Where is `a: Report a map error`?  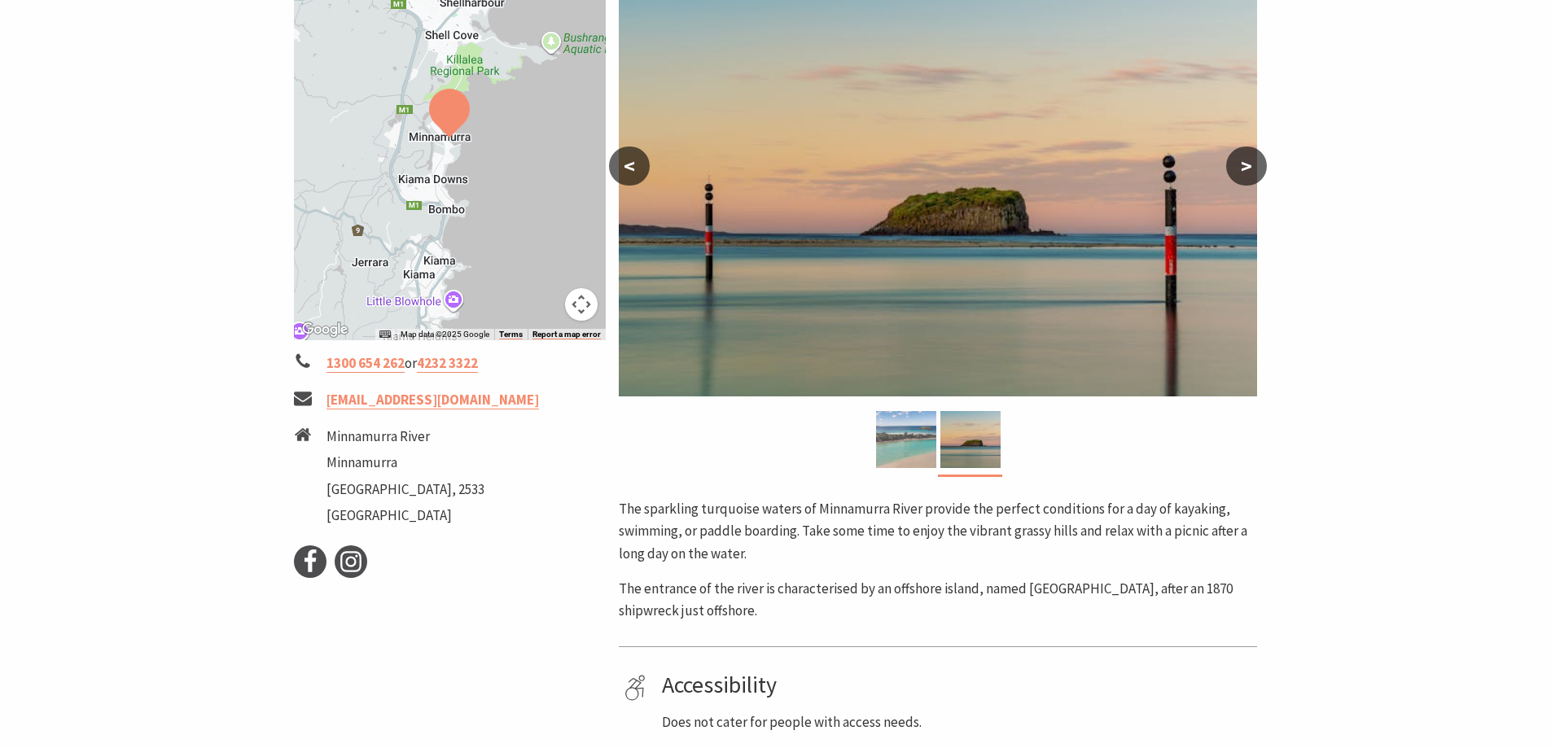 a: Report a map error is located at coordinates (567, 335).